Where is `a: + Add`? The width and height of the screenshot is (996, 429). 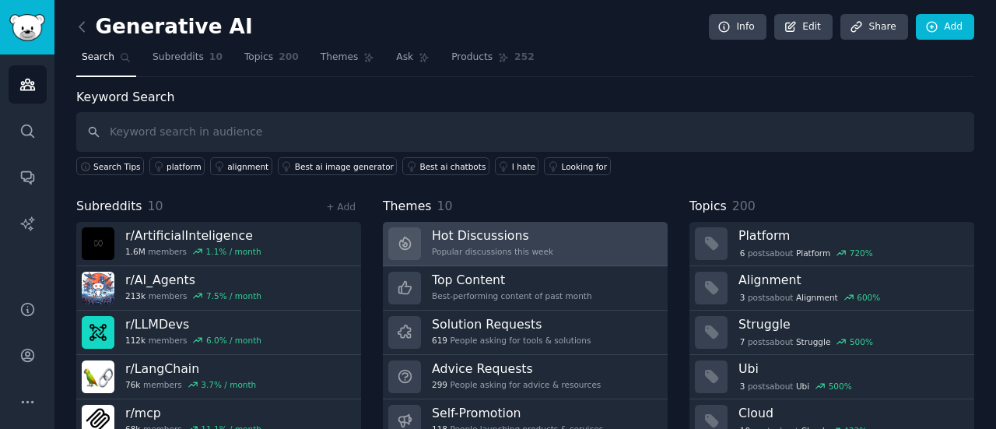
a: + Add is located at coordinates (341, 207).